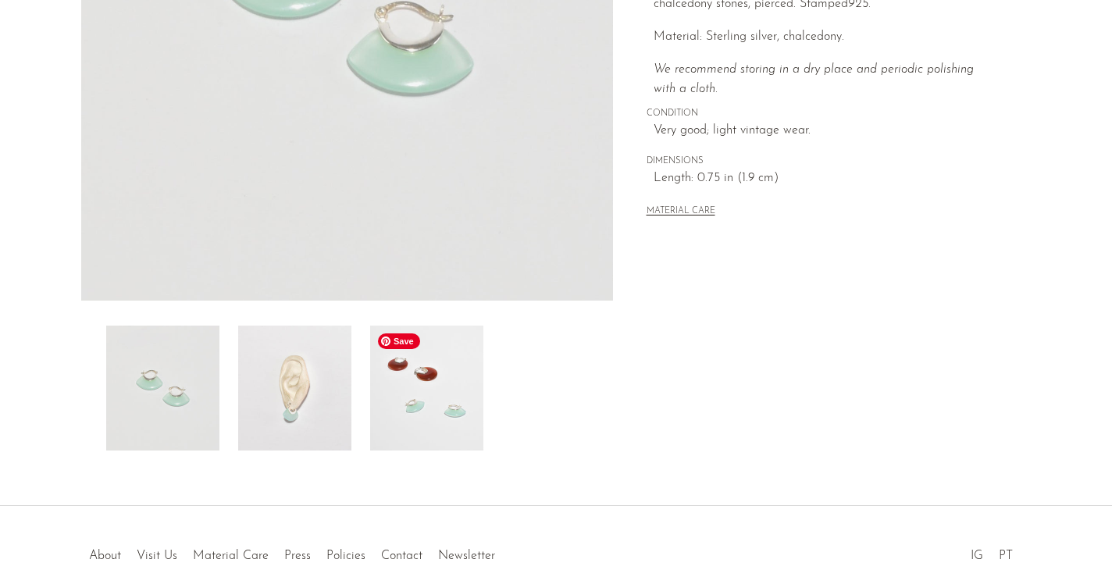 This screenshot has height=577, width=1112. Describe the element at coordinates (814, 80) in the screenshot. I see `i: We recommend storing in a dry place and periodic polishing with a cloth.` at that location.